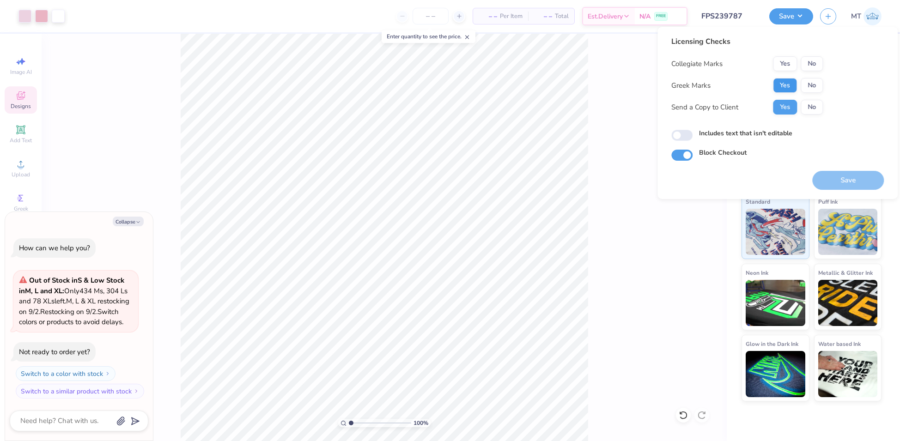 The image size is (900, 441). I want to click on span: Total, so click(562, 16).